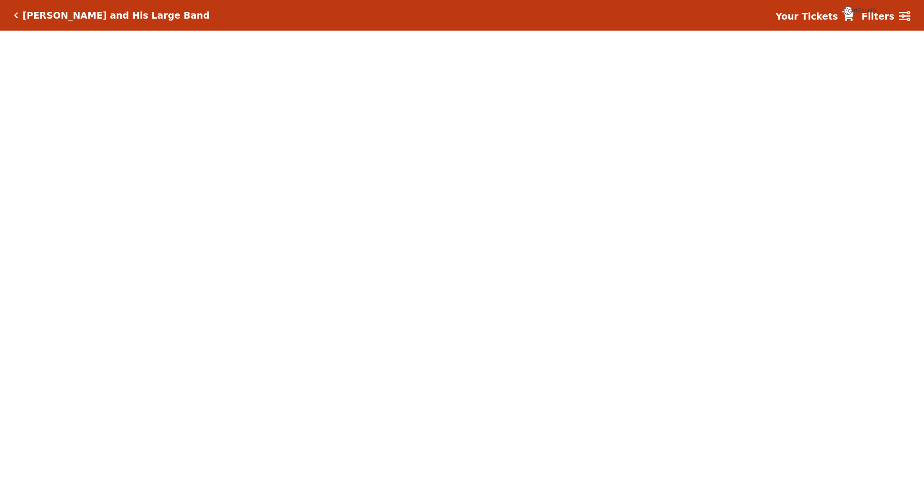 The height and width of the screenshot is (484, 924). What do you see at coordinates (16, 15) in the screenshot?
I see `a: Click here to go back to filters` at bounding box center [16, 15].